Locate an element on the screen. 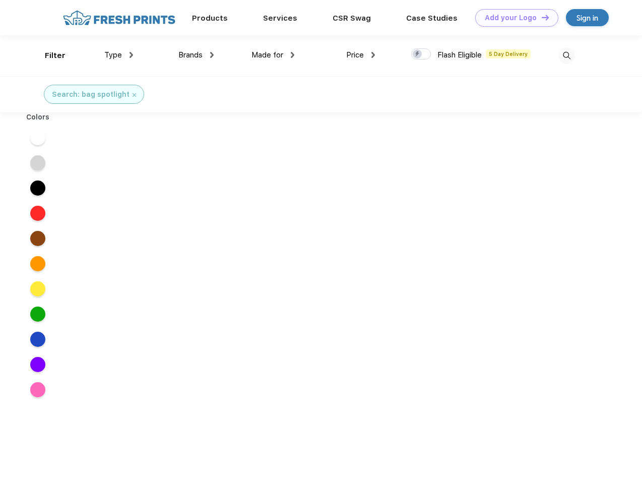 The height and width of the screenshot is (484, 642). span: Flash Eligible is located at coordinates (460, 55).